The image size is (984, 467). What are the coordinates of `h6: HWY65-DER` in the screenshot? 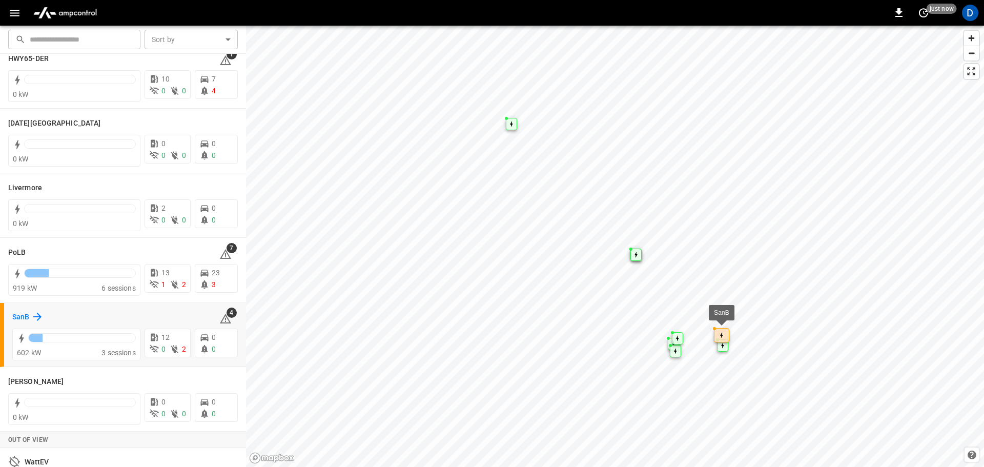 It's located at (28, 59).